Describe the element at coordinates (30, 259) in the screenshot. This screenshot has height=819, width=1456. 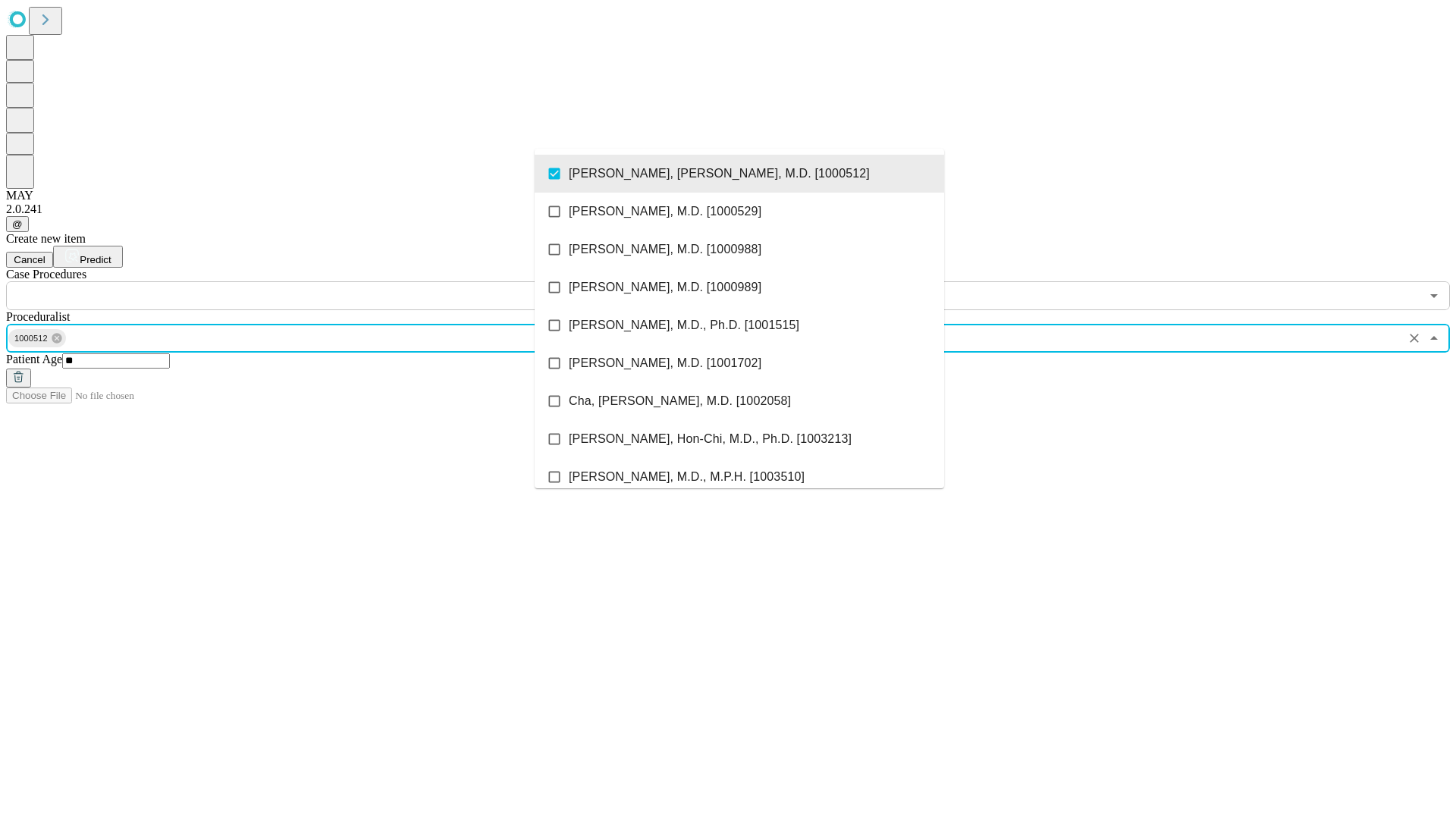
I see `span: Cancel` at that location.